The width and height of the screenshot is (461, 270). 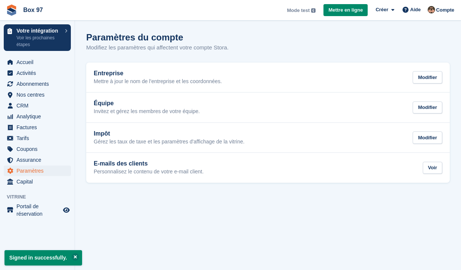 I want to click on span: Créer, so click(x=382, y=10).